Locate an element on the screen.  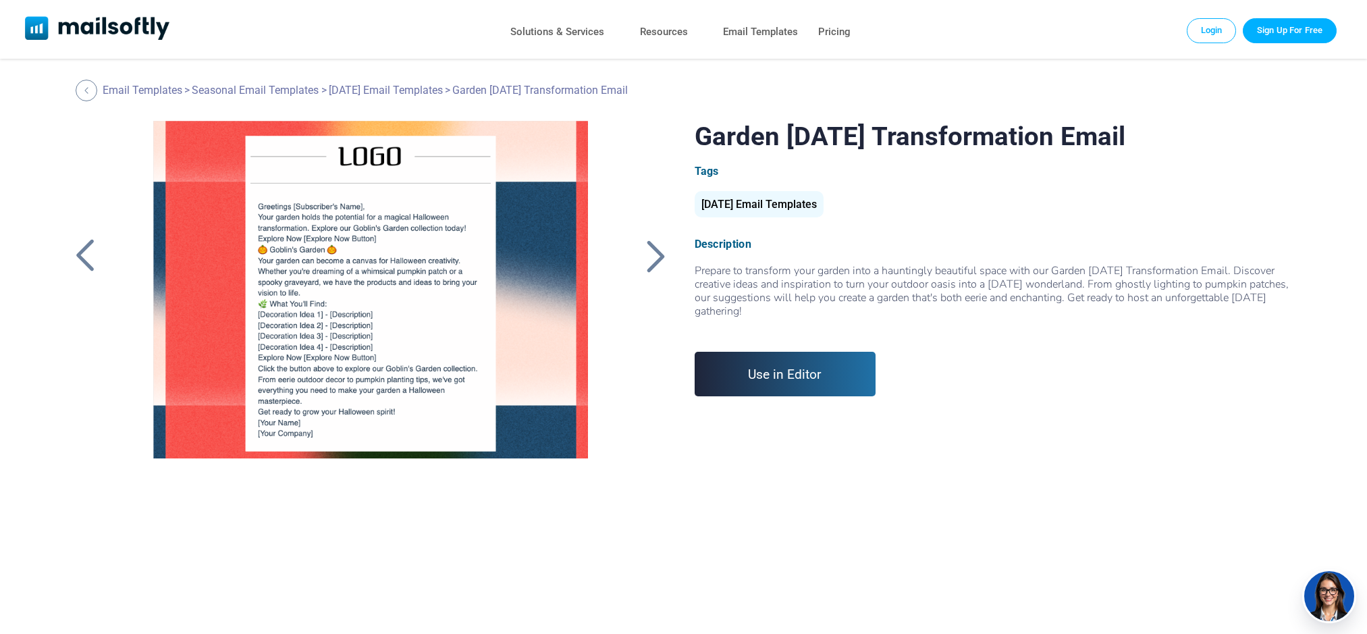
a: Trial is located at coordinates (1290, 30).